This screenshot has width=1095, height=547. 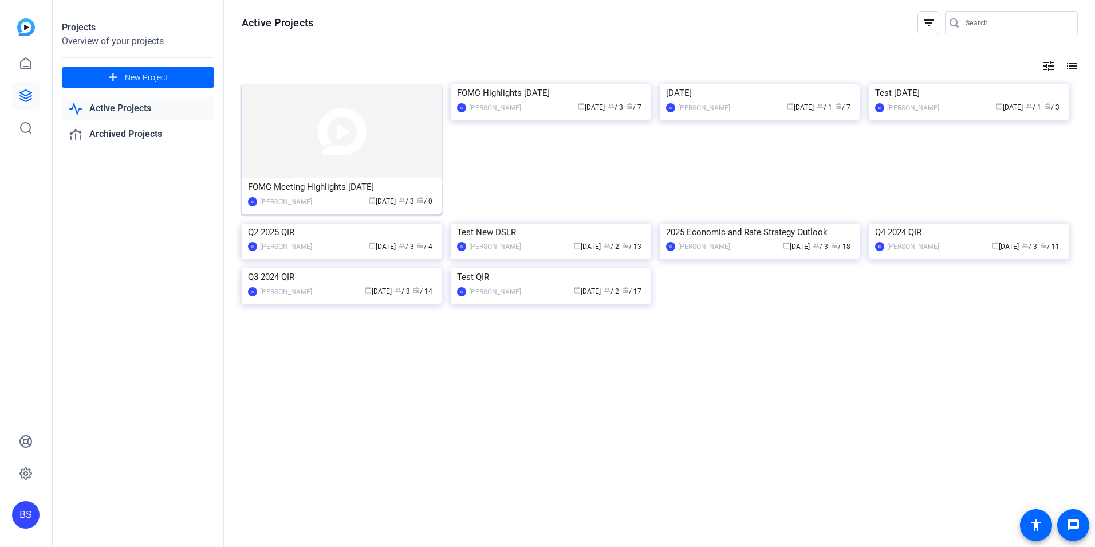 I want to click on div: 2025 Economic and Rate Strategy Outlook, so click(x=760, y=232).